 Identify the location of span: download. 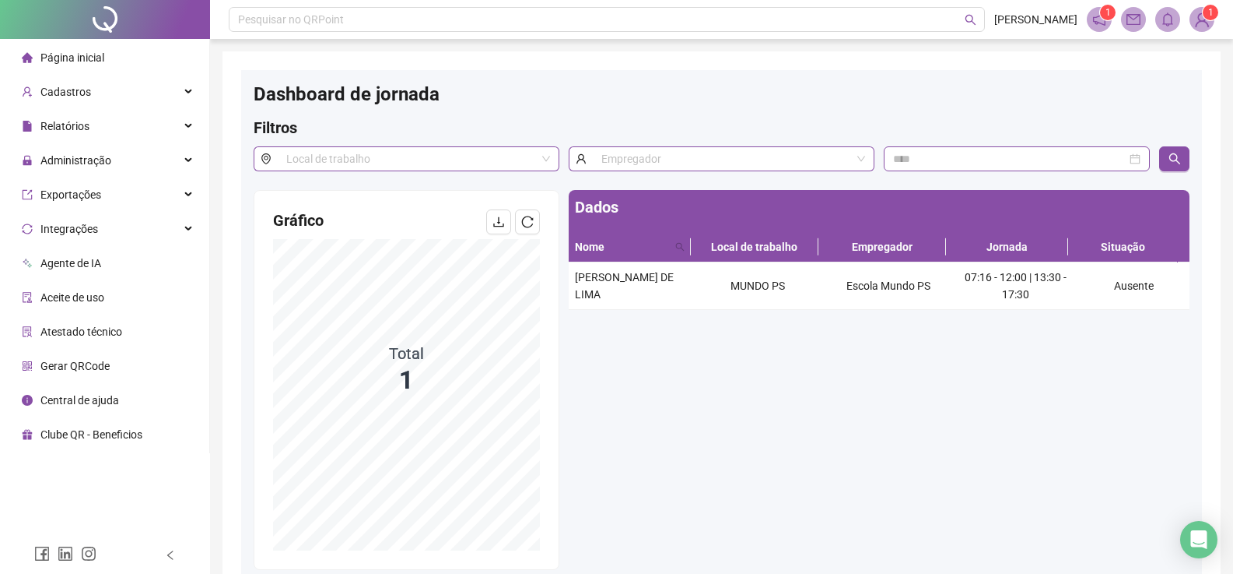
(499, 222).